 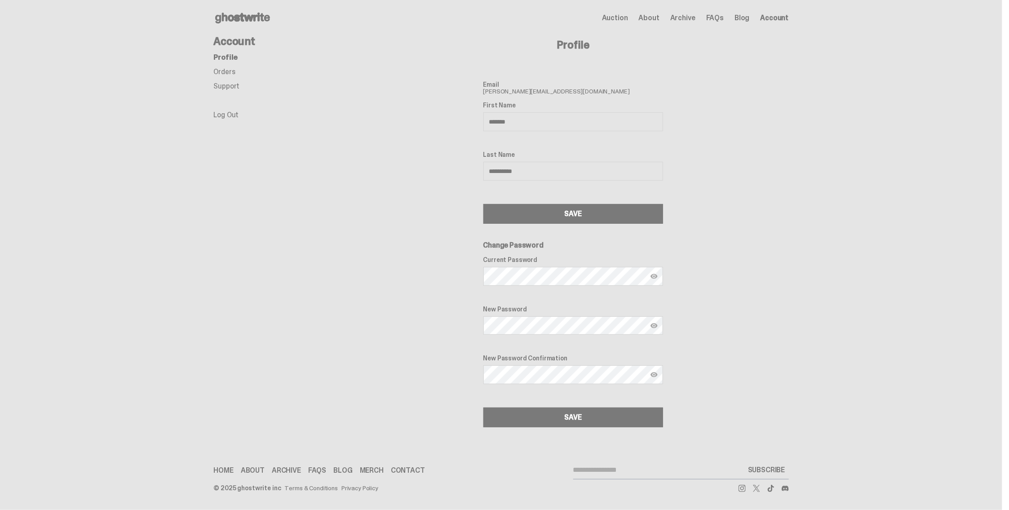 I want to click on span: Auction, so click(x=615, y=18).